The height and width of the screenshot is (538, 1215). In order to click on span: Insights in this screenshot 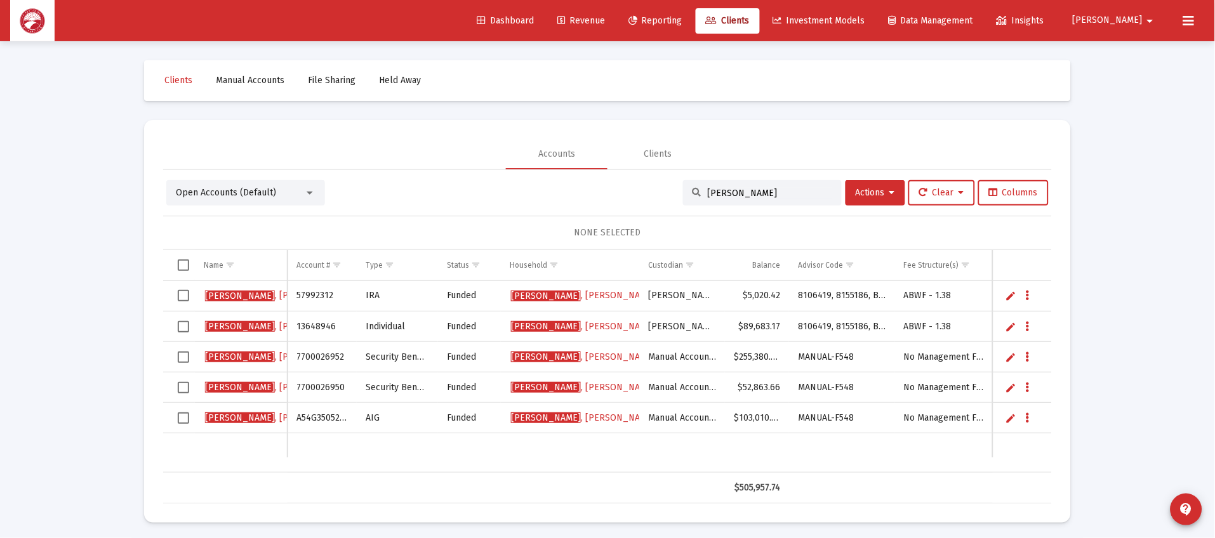, I will do `click(1020, 20)`.